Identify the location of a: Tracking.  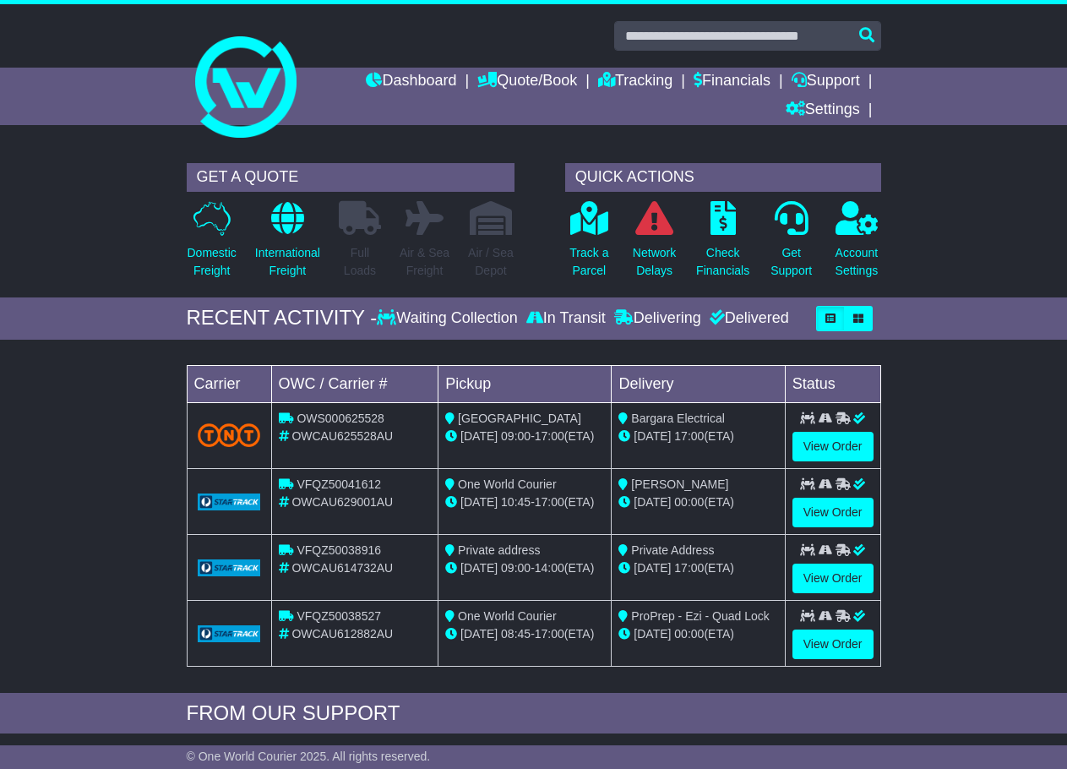
(636, 82).